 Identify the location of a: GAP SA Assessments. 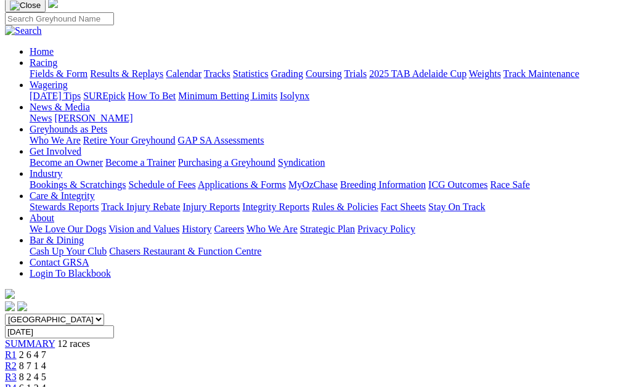
(221, 140).